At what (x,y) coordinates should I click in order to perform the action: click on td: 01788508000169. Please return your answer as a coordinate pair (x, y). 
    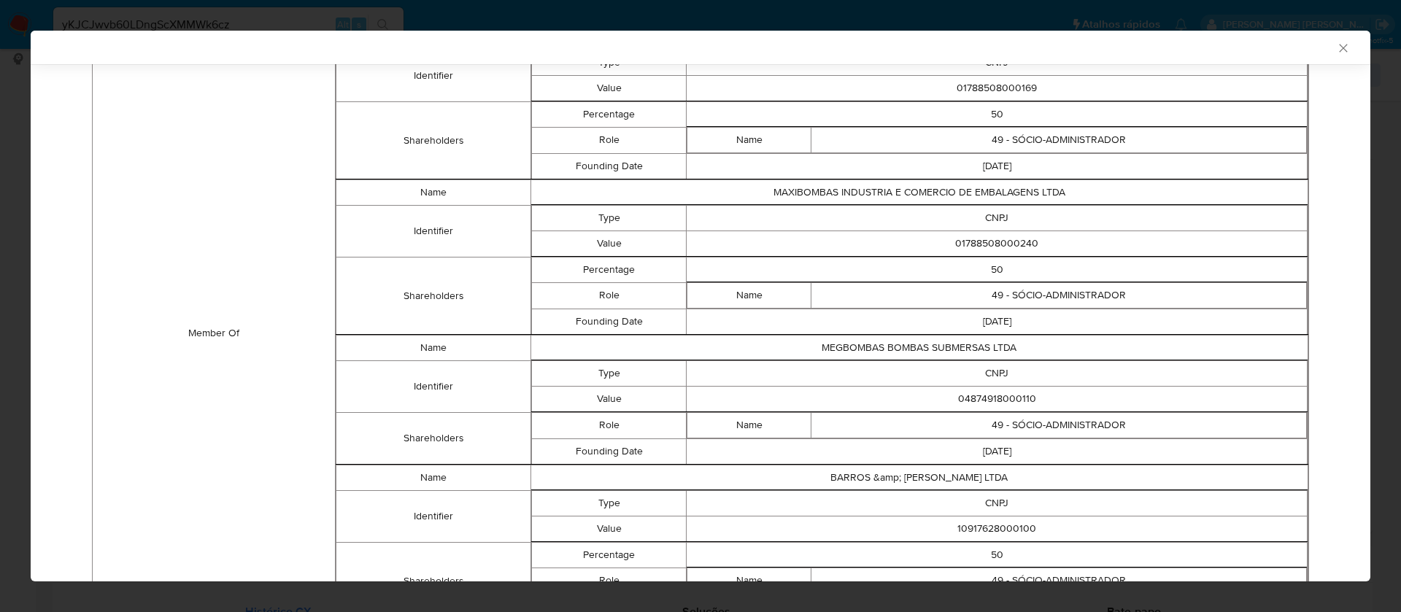
    Looking at the image, I should click on (997, 88).